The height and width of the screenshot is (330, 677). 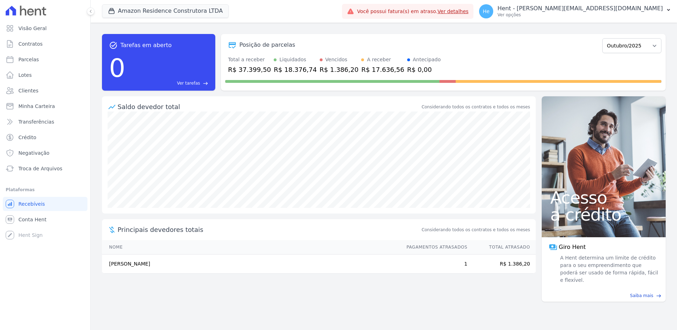 I want to click on span: Transferências, so click(x=36, y=122).